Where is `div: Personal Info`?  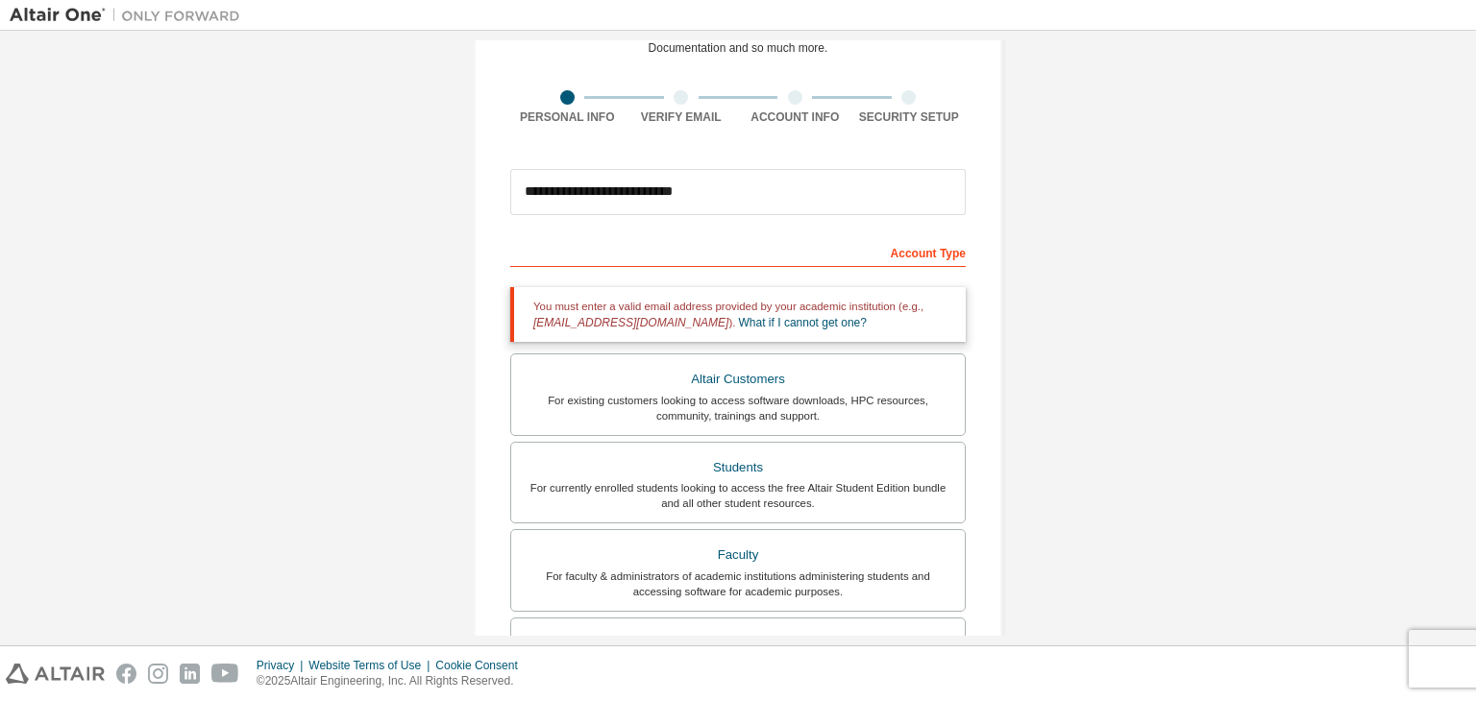
div: Personal Info is located at coordinates (567, 117).